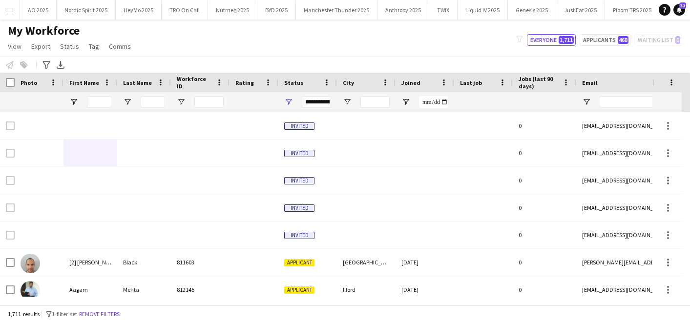 The height and width of the screenshot is (322, 690). What do you see at coordinates (623, 40) in the screenshot?
I see `span: 468` at bounding box center [623, 40].